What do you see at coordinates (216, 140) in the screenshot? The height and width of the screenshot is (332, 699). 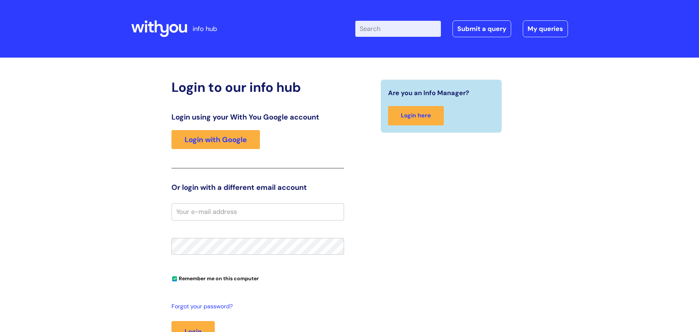 I see `a: Login with Google` at bounding box center [216, 140].